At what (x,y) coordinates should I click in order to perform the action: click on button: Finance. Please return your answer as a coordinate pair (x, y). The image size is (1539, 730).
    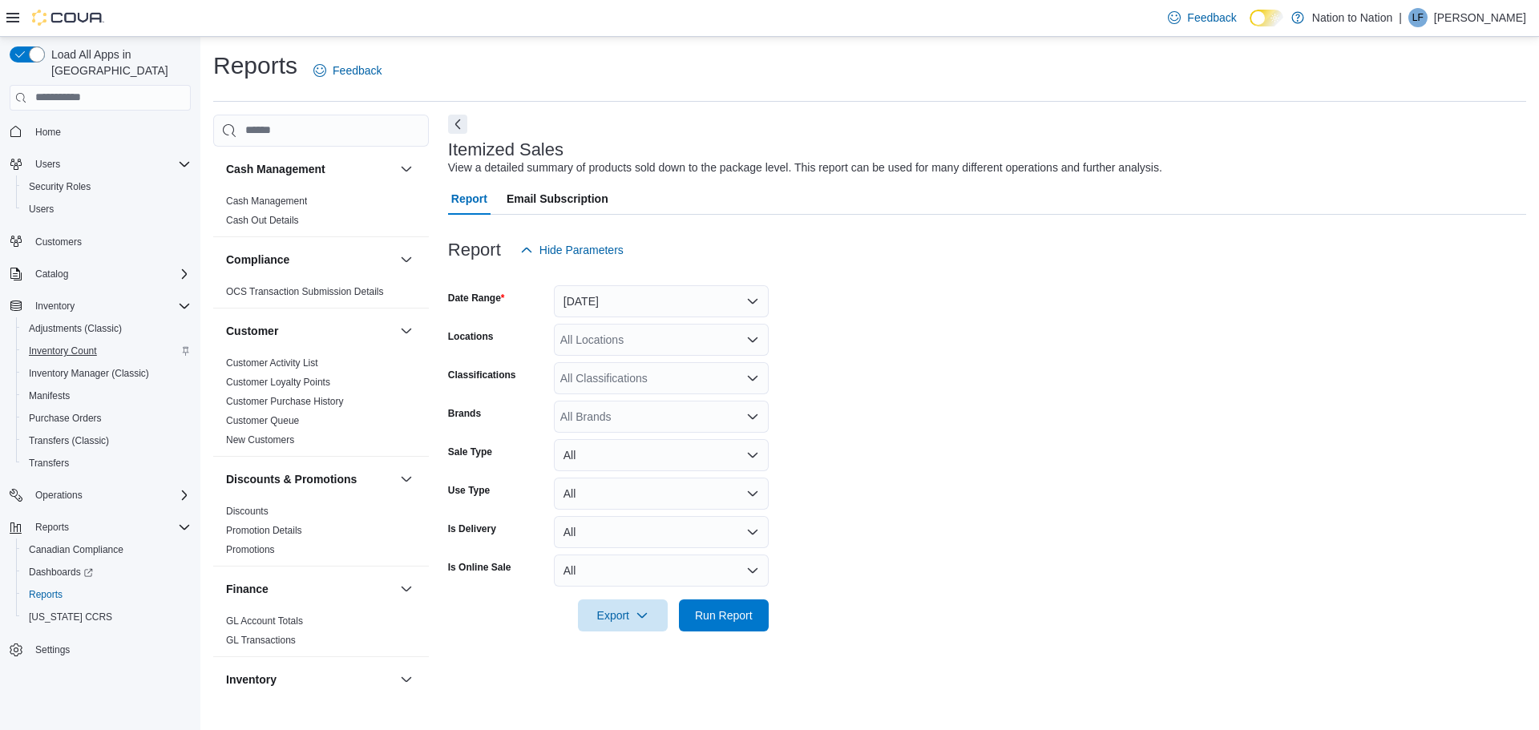
    Looking at the image, I should click on (406, 589).